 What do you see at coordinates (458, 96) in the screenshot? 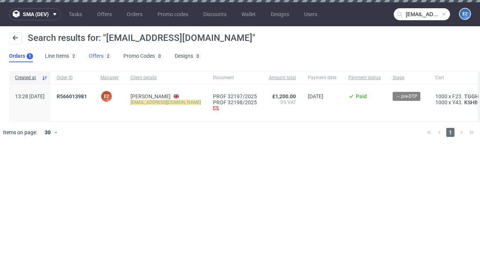
I see `span: F23.` at bounding box center [458, 96].